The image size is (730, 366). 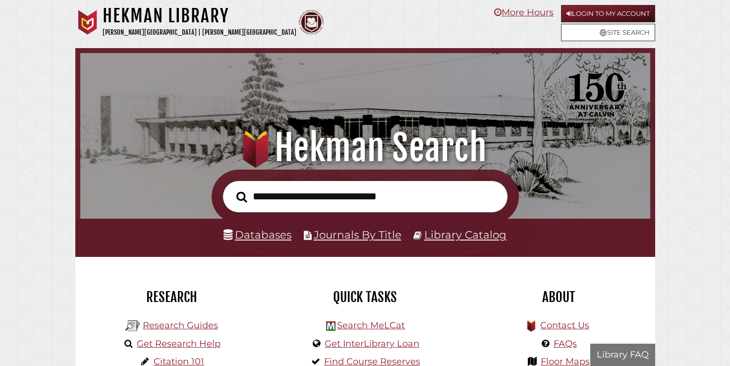 I want to click on a: Databases, so click(x=257, y=234).